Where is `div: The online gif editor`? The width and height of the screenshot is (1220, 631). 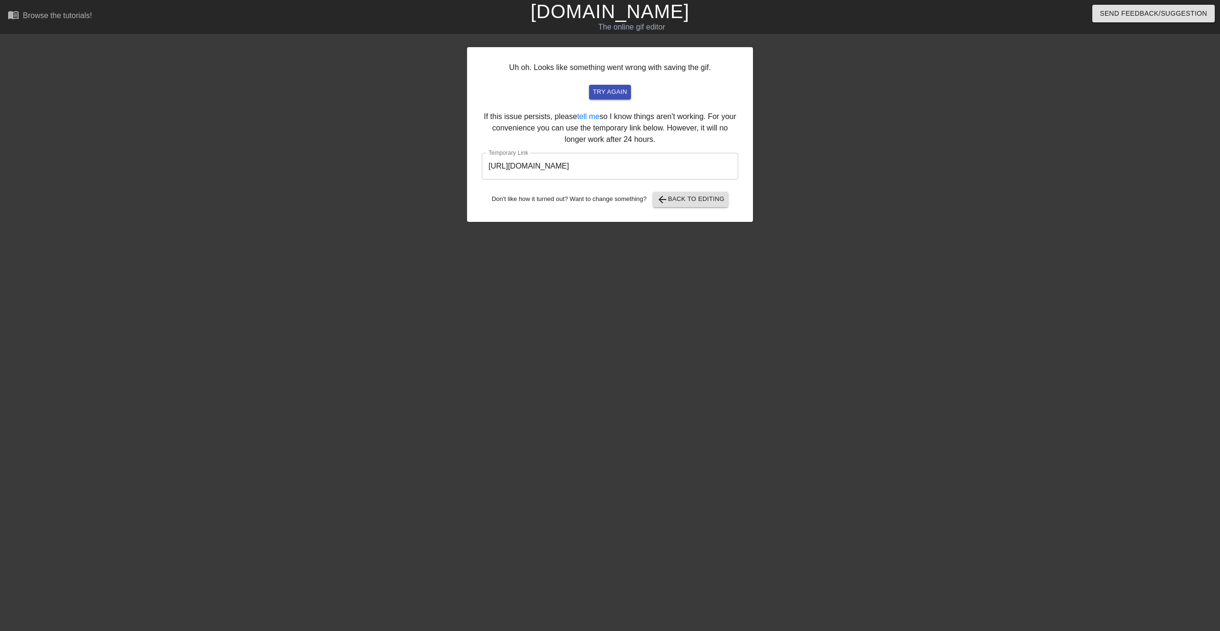 div: The online gif editor is located at coordinates (631, 27).